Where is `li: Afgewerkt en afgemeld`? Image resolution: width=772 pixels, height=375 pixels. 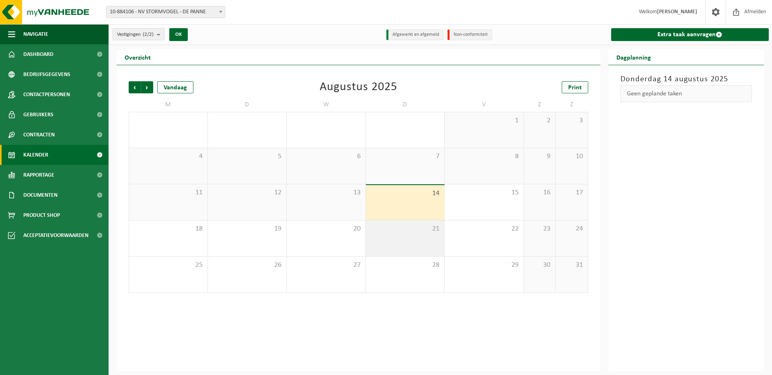
li: Afgewerkt en afgemeld is located at coordinates (415, 35).